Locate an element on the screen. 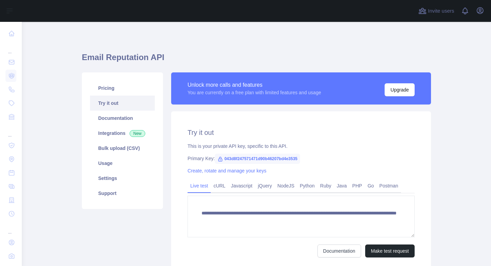 Image resolution: width=491 pixels, height=266 pixels. span: New is located at coordinates (137, 133).